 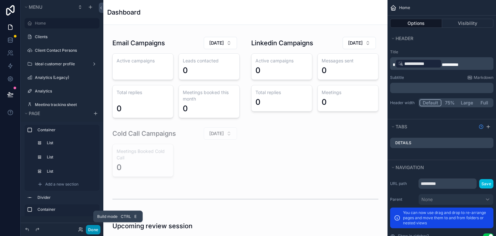 I want to click on label: Header width, so click(x=403, y=103).